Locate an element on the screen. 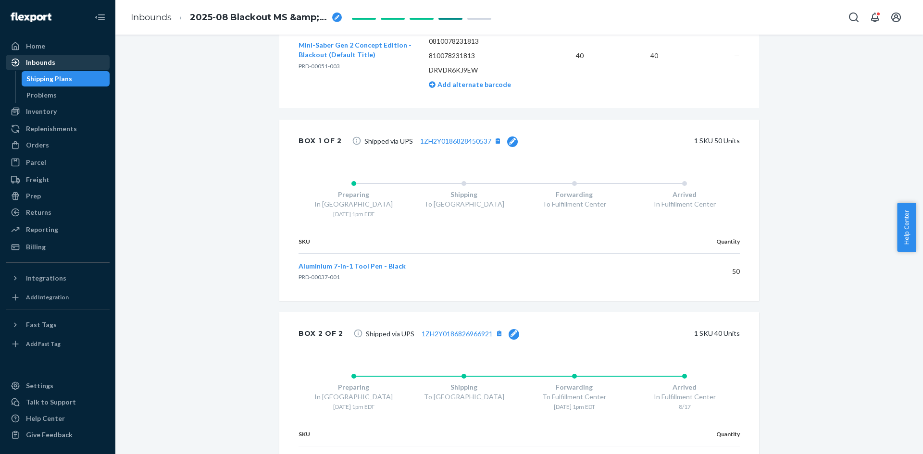 The image size is (923, 454). div: Add Integration is located at coordinates (47, 297).